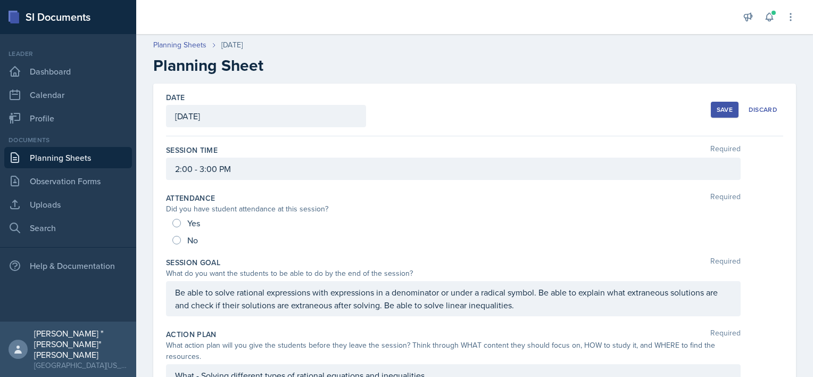 This screenshot has height=377, width=813. What do you see at coordinates (68, 140) in the screenshot?
I see `div: Documents` at bounding box center [68, 140].